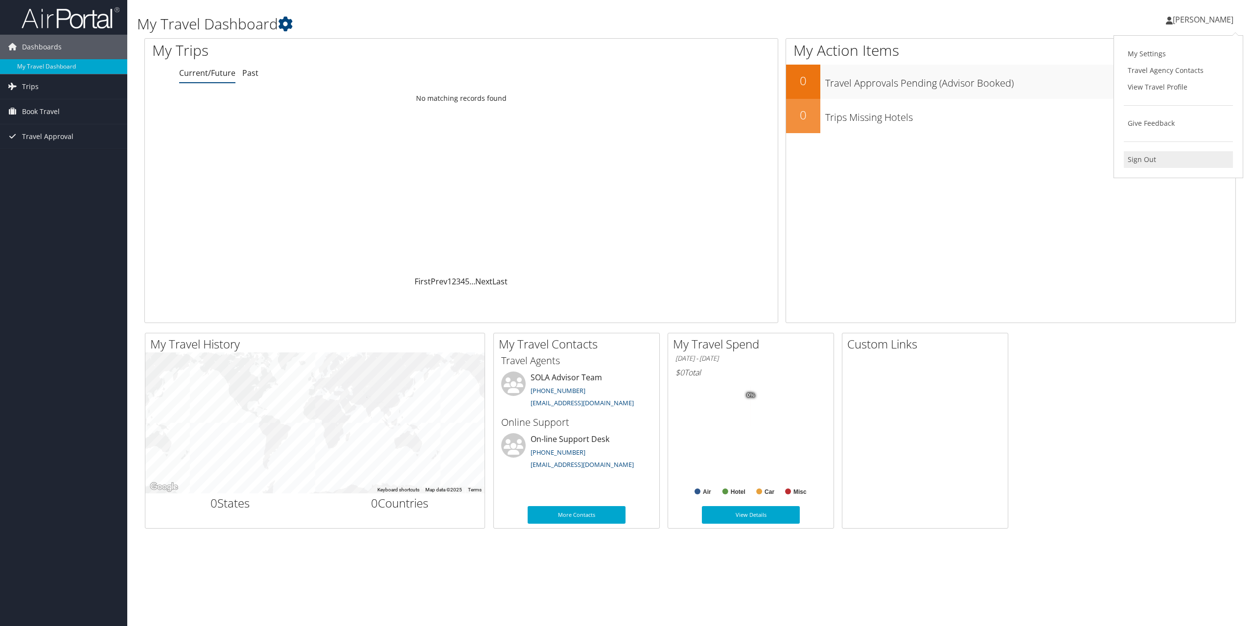  Describe the element at coordinates (1178, 54) in the screenshot. I see `a: My Settings` at that location.